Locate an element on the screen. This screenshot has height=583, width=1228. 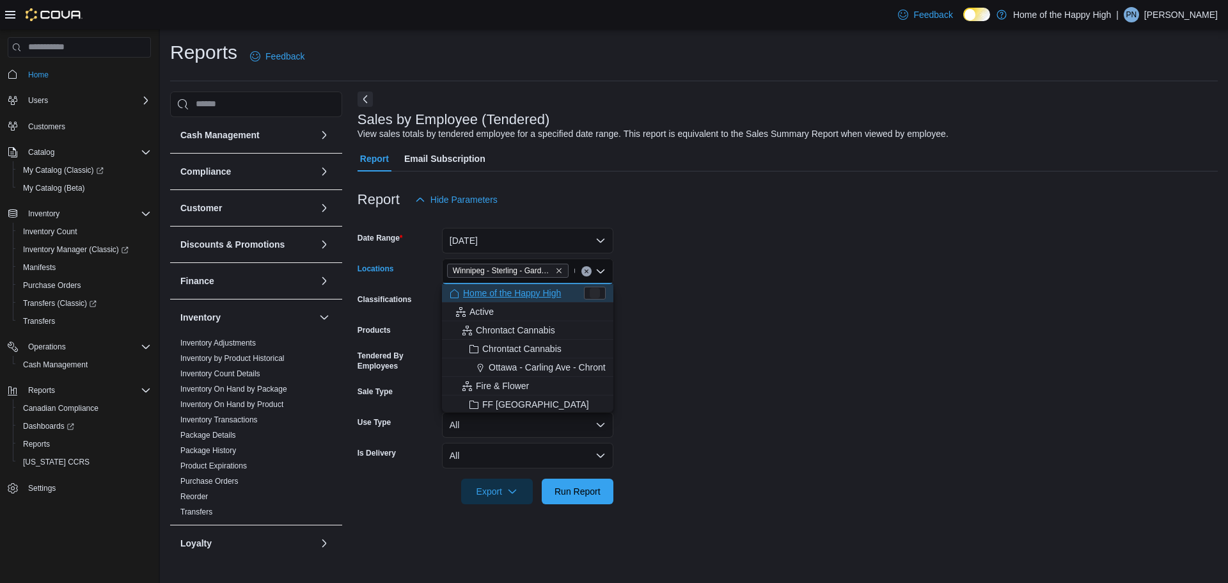
span: Fire & Flower is located at coordinates (502, 386).